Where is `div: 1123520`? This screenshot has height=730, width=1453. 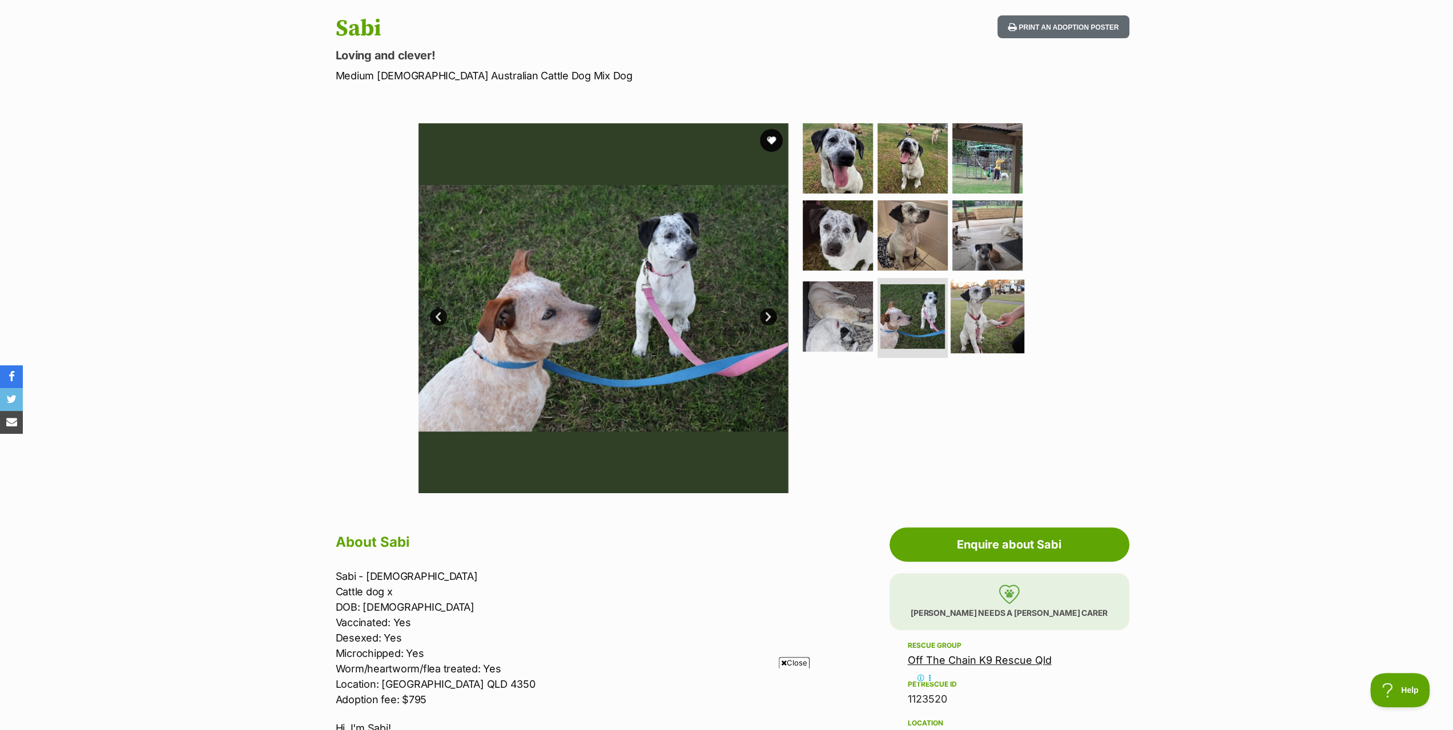 div: 1123520 is located at coordinates (1010, 700).